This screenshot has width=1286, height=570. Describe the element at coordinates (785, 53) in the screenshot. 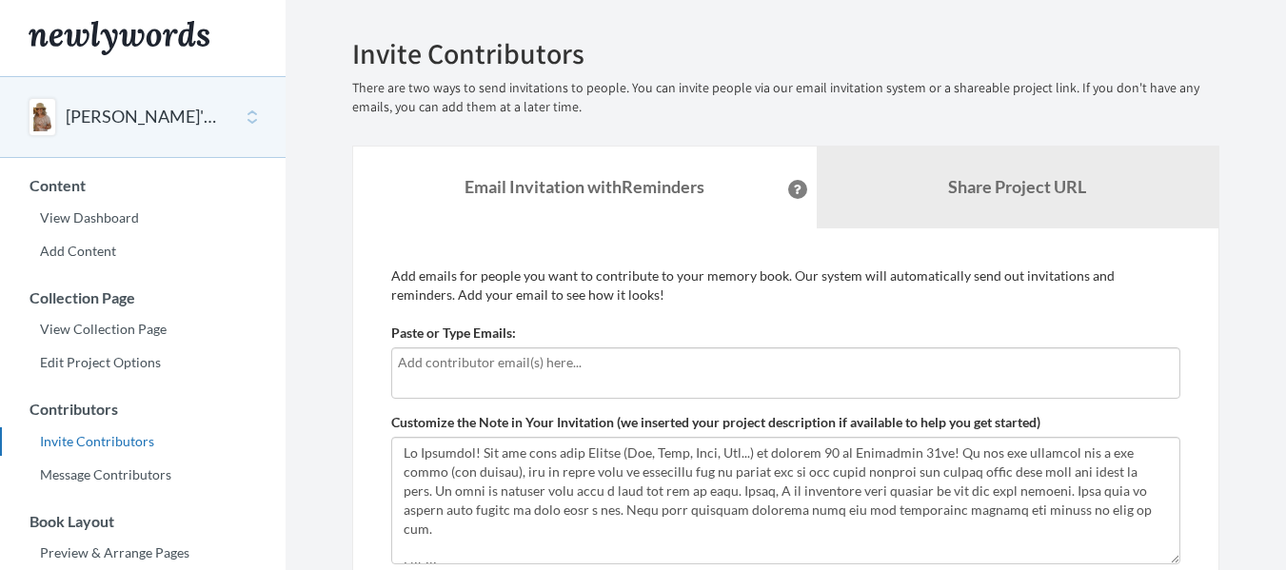

I see `h2: Invite Contributors` at that location.